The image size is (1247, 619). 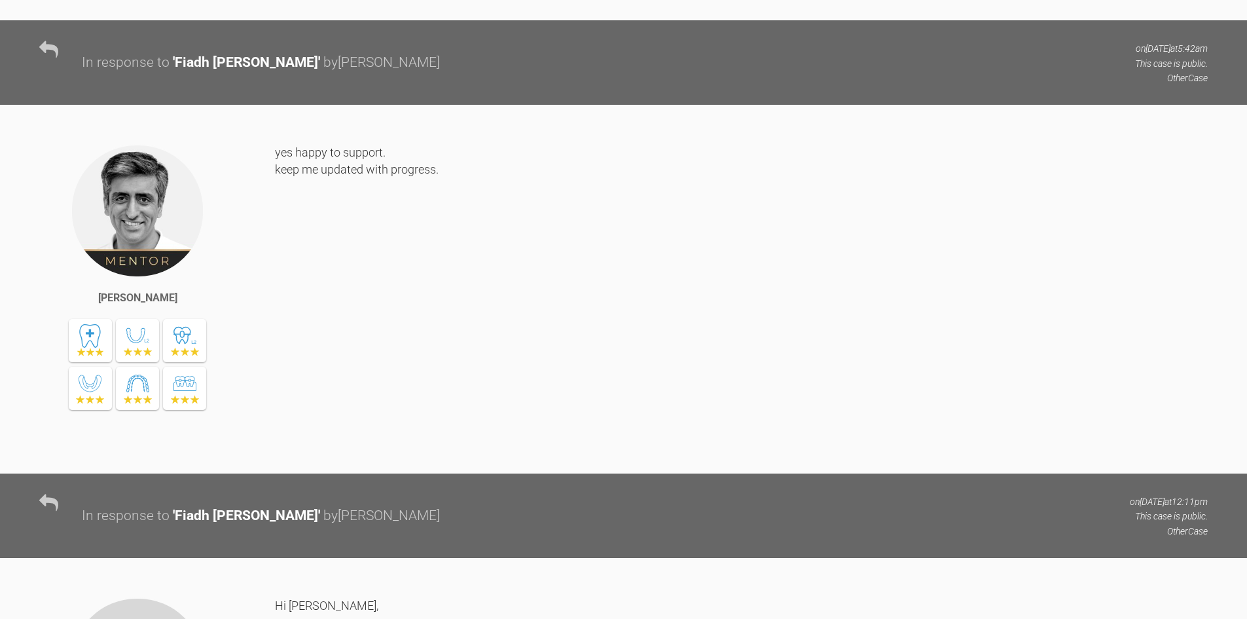 What do you see at coordinates (741, 299) in the screenshot?
I see `div: yes happy to support. keep me updated with progress.` at bounding box center [741, 299].